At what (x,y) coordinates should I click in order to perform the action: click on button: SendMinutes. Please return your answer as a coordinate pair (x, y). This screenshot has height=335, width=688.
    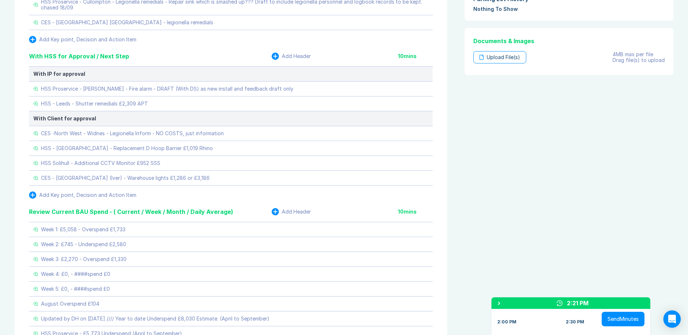
    Looking at the image, I should click on (623, 319).